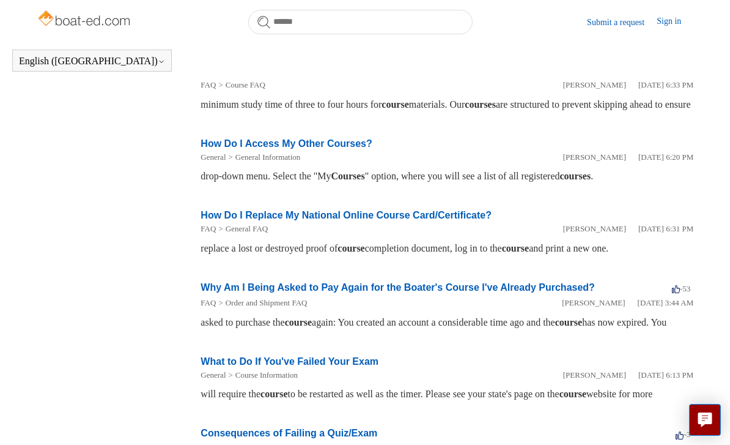 This screenshot has height=445, width=730. I want to click on a: Why Am I Being Asked to Pay Again for the Boater's Course I've Already Purchased?, so click(398, 287).